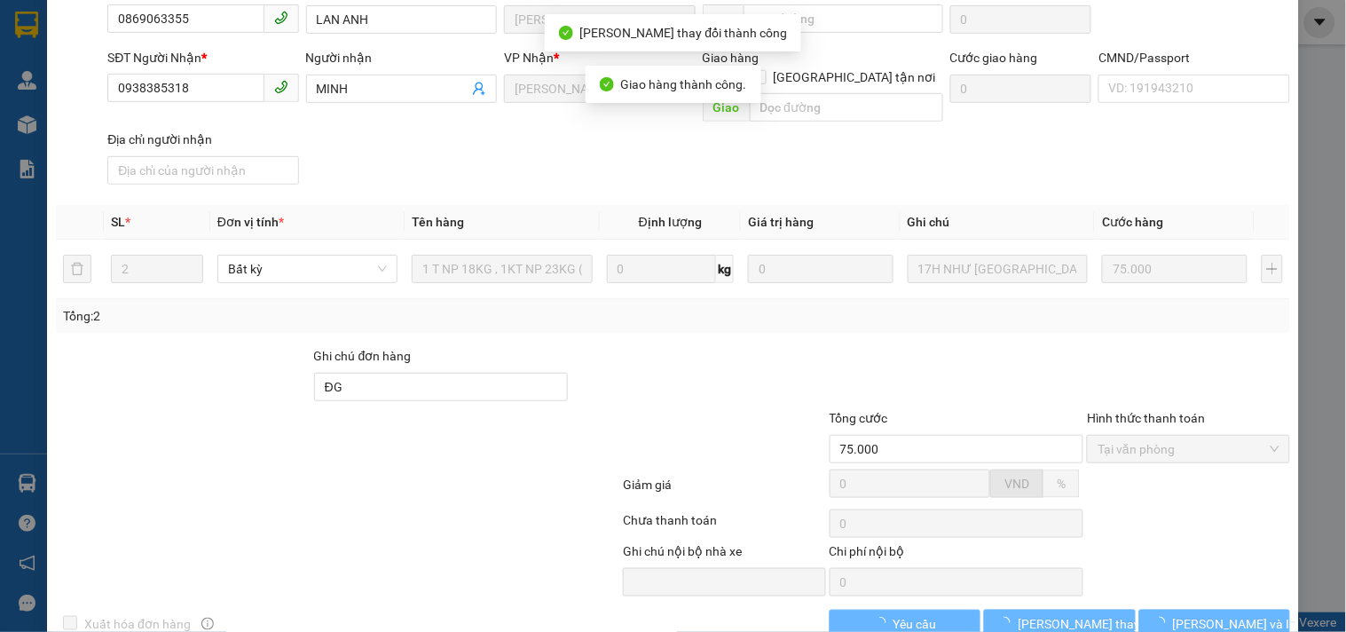  I want to click on span: SL, so click(118, 222).